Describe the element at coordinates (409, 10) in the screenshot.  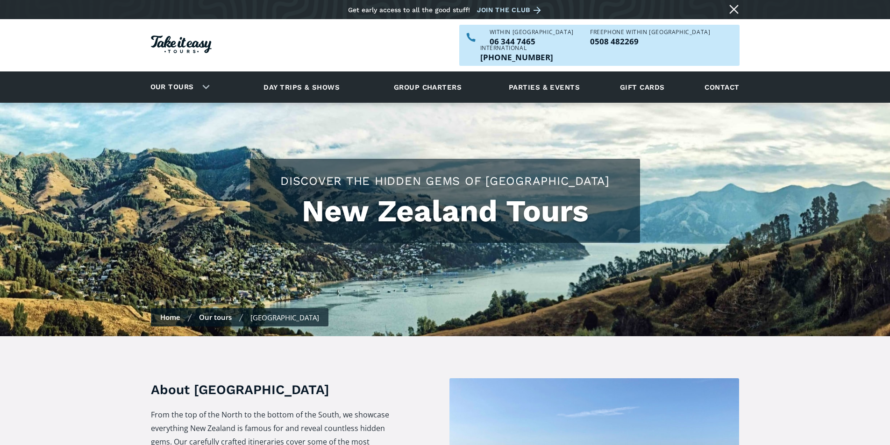
I see `div: Get early access to all the good stuff!` at that location.